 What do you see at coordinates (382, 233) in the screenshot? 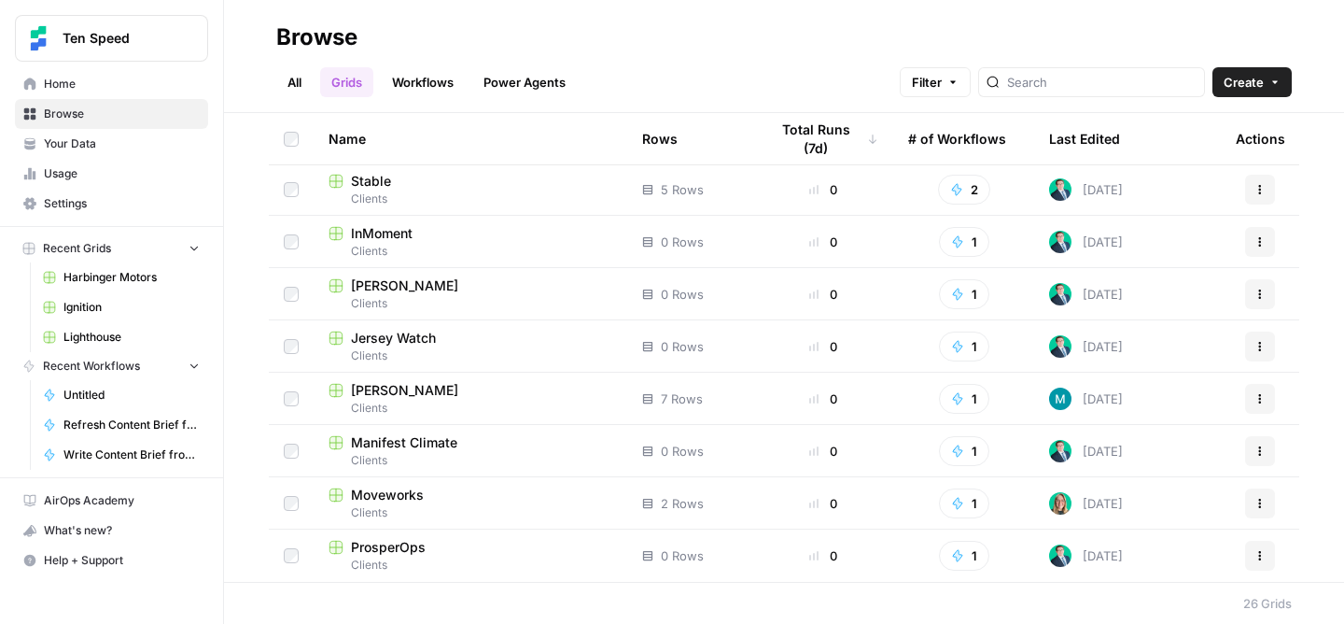
I see `span: InMoment` at bounding box center [382, 233].